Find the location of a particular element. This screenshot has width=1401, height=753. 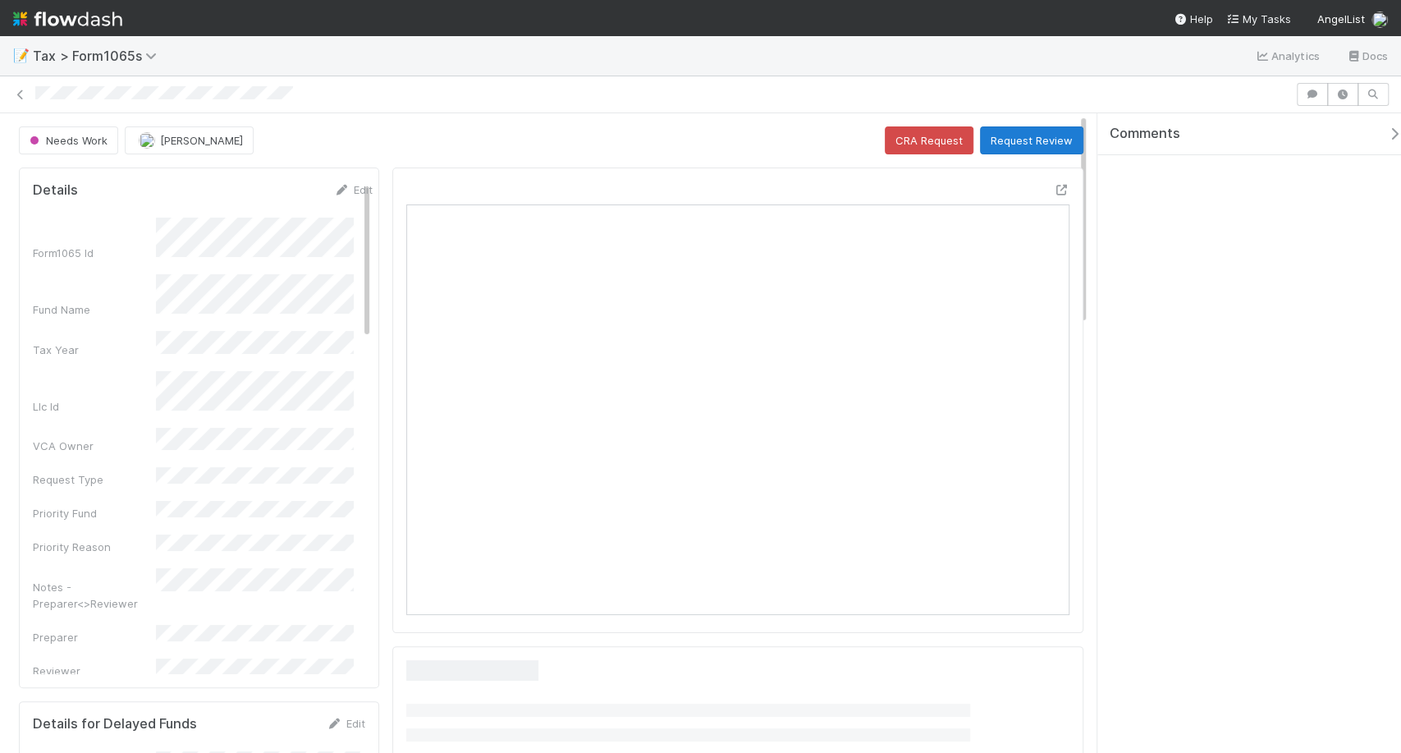

button: Request Review is located at coordinates (1032, 140).